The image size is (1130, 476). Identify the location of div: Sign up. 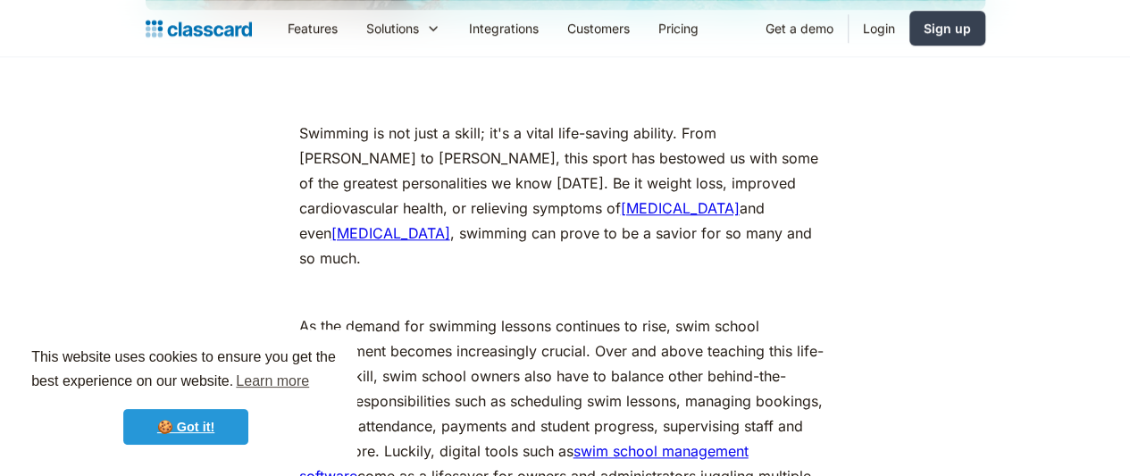
(947, 28).